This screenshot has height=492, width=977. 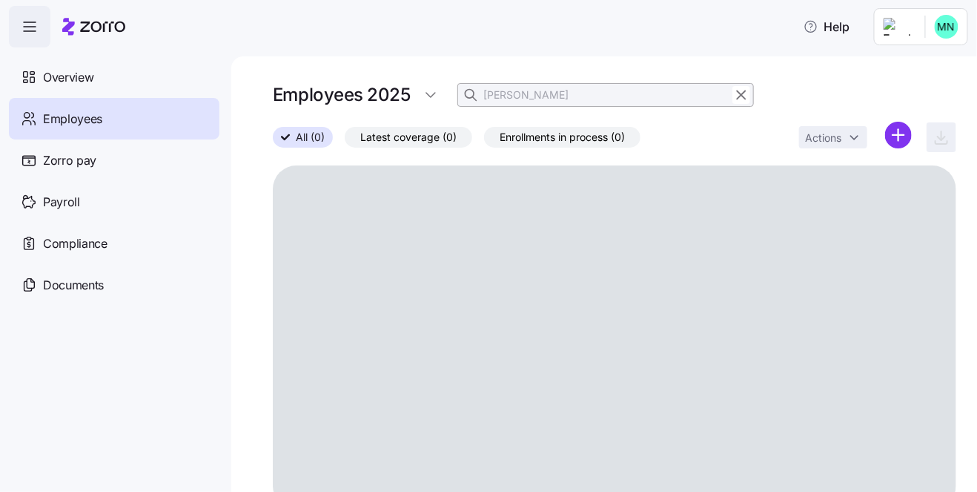 What do you see at coordinates (947, 27) in the screenshot?
I see `img: b0ee0d05d7ad5b312d7e0d752ccfd4ca` at bounding box center [947, 27].